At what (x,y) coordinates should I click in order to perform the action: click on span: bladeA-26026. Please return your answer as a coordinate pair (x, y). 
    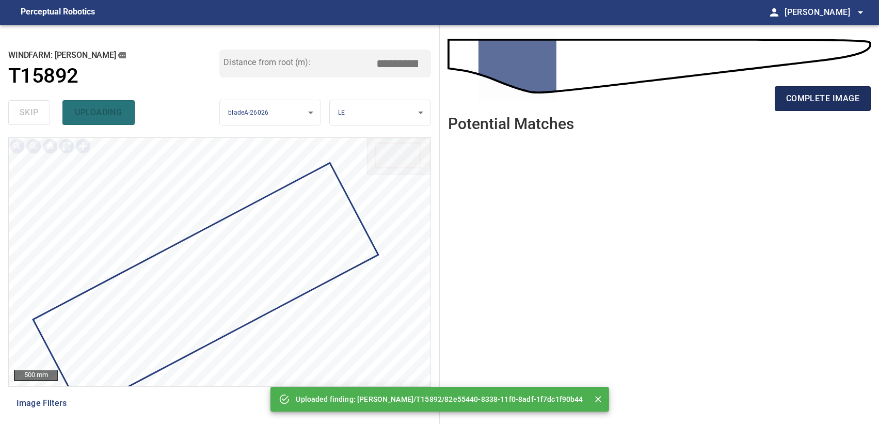
    Looking at the image, I should click on (248, 113).